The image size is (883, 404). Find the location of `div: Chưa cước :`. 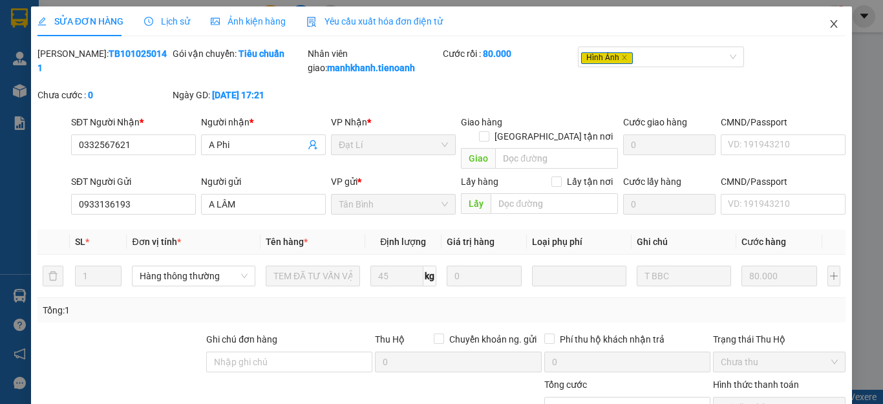

div: Chưa cước : is located at coordinates (103, 95).